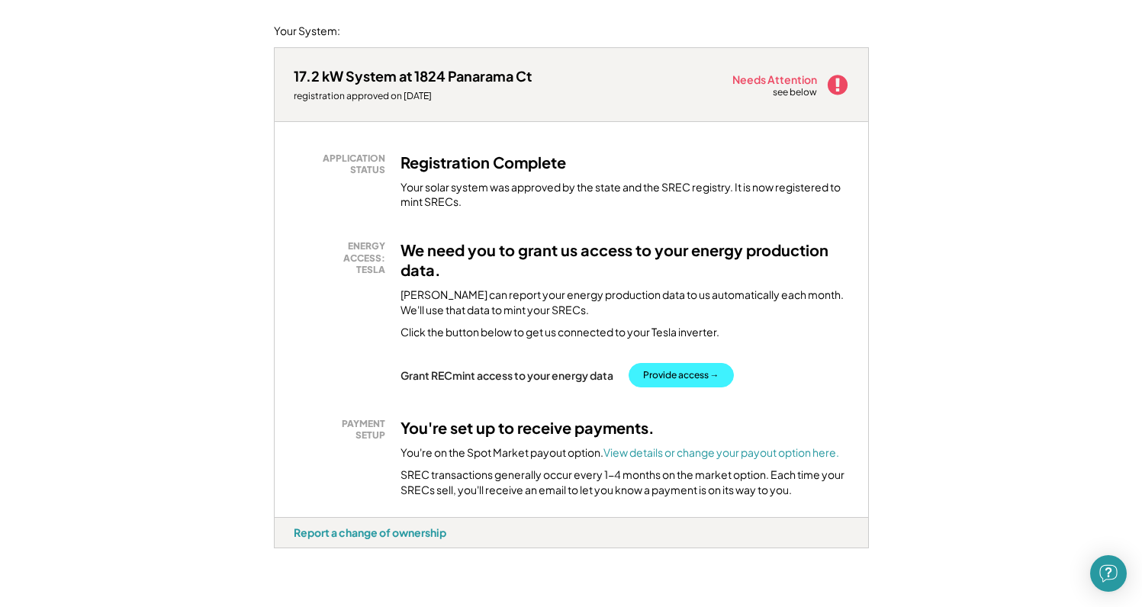 This screenshot has width=1142, height=607. Describe the element at coordinates (560, 333) in the screenshot. I see `div: Click the button below to get us connected to your Tesla inverter.` at that location.